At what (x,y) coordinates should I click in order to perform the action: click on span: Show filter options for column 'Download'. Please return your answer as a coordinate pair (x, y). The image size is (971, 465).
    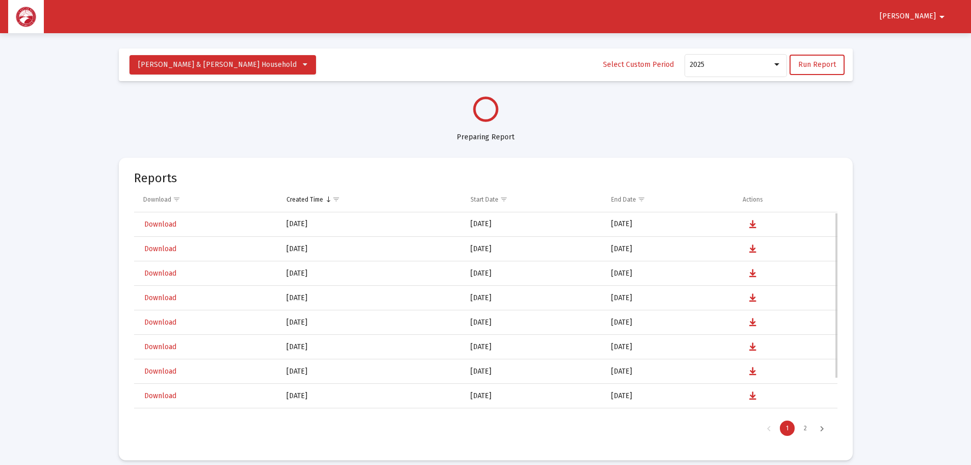
    Looking at the image, I should click on (176, 199).